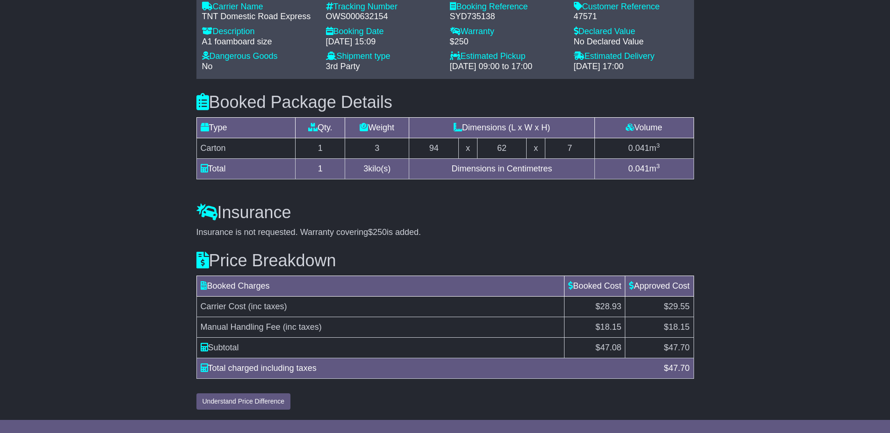 This screenshot has height=433, width=890. Describe the element at coordinates (631, 17) in the screenshot. I see `div: 47571` at that location.